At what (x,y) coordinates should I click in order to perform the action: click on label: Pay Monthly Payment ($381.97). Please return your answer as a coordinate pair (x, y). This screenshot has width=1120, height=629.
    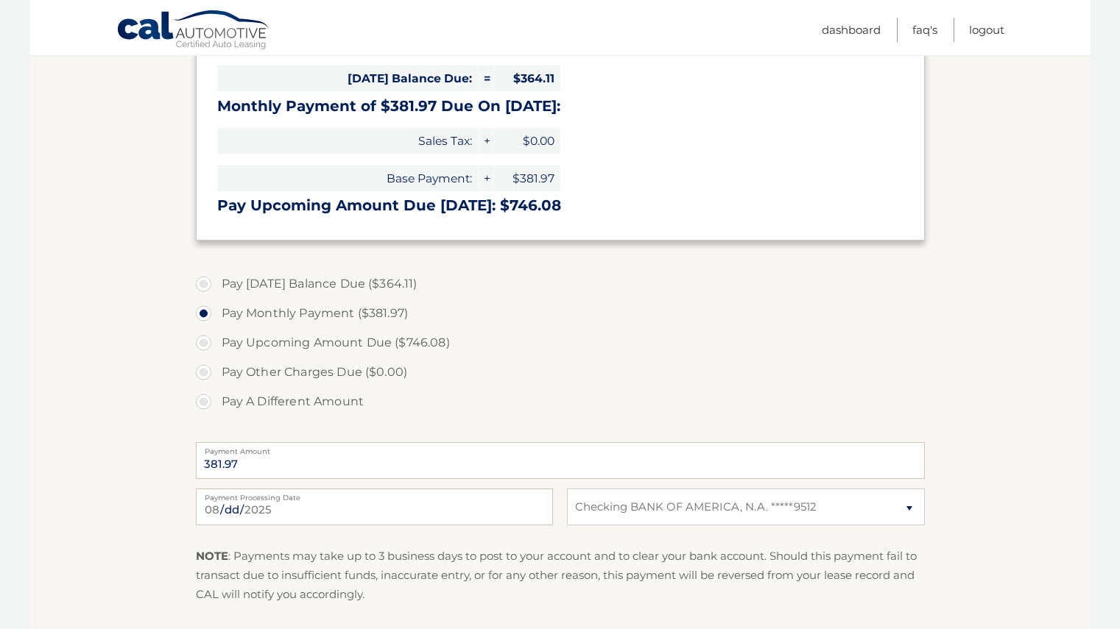
    Looking at the image, I should click on (560, 314).